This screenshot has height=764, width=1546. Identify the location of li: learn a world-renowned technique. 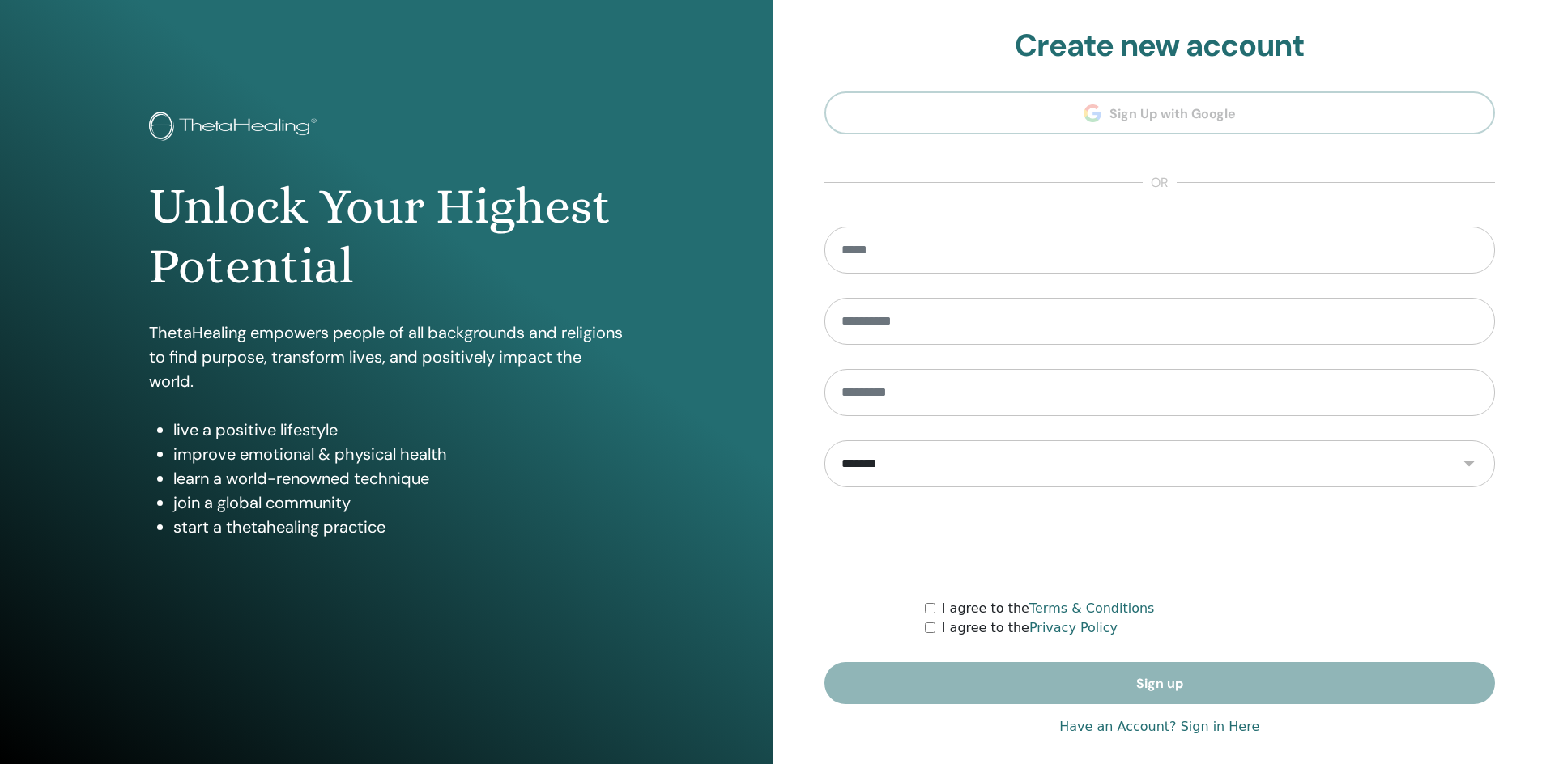
(398, 479).